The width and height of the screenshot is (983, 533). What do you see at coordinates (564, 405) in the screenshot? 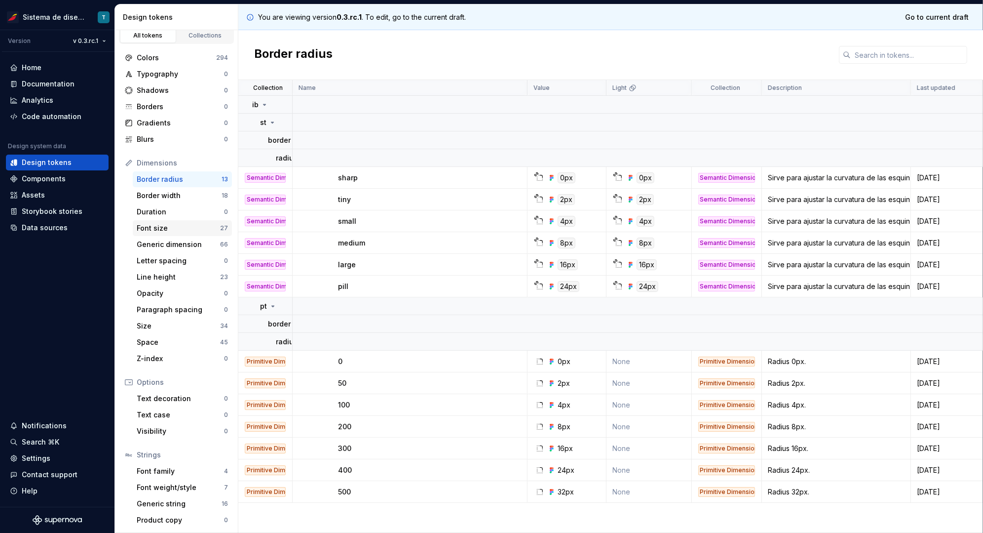
I see `div: 4px` at bounding box center [564, 405].